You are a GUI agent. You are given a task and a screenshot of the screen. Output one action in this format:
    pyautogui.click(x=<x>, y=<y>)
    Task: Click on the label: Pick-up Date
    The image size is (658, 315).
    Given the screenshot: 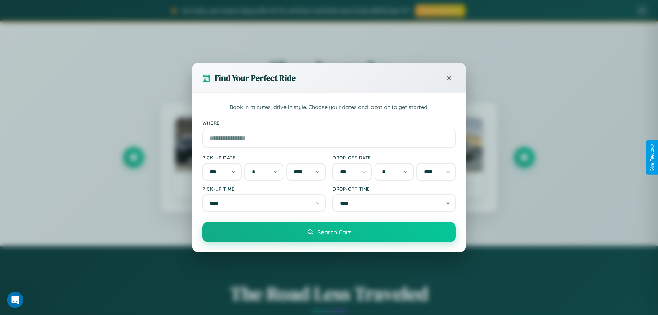 What is the action you would take?
    pyautogui.click(x=264, y=157)
    